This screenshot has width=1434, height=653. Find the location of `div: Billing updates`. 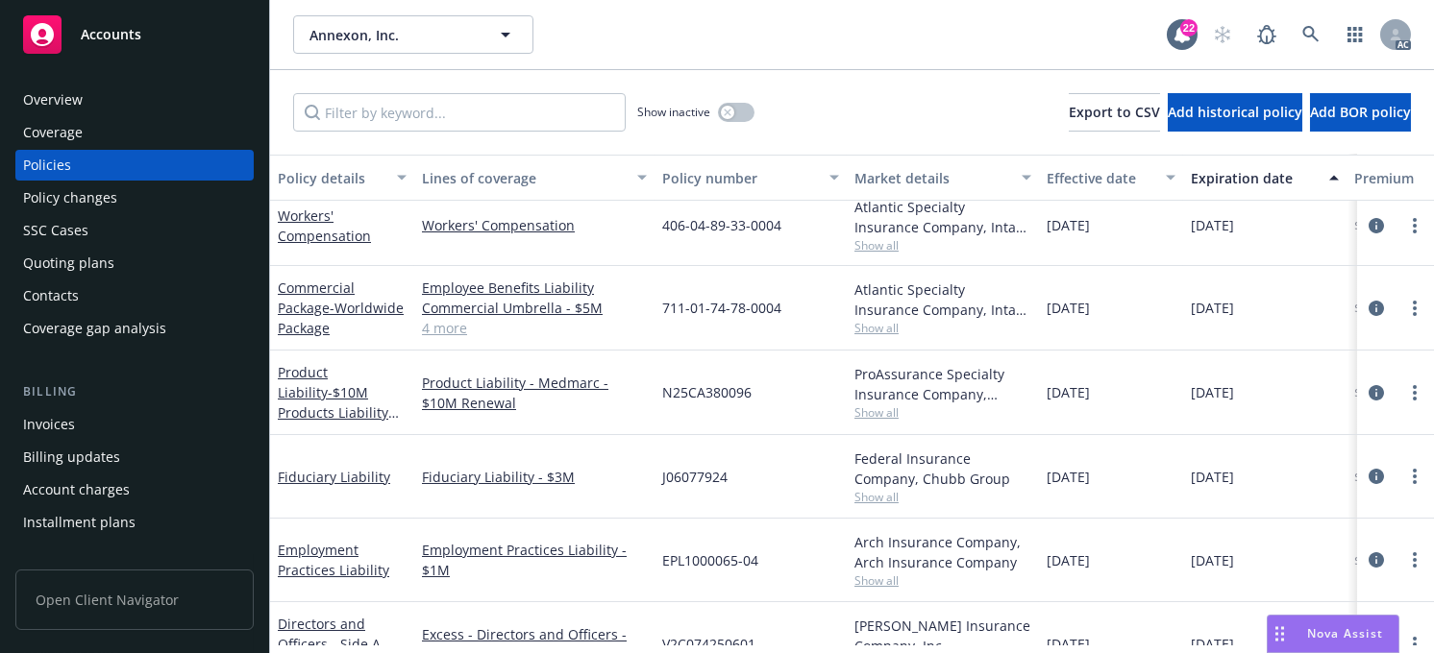

div: Billing updates is located at coordinates (71, 457).